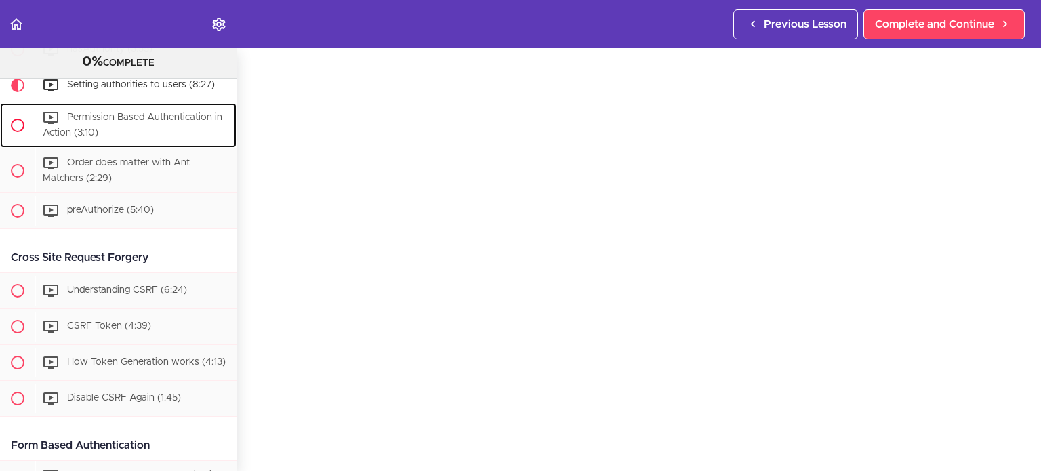 Image resolution: width=1041 pixels, height=471 pixels. Describe the element at coordinates (116, 170) in the screenshot. I see `span: Order does matter with Ant Matchers (2:29)` at that location.